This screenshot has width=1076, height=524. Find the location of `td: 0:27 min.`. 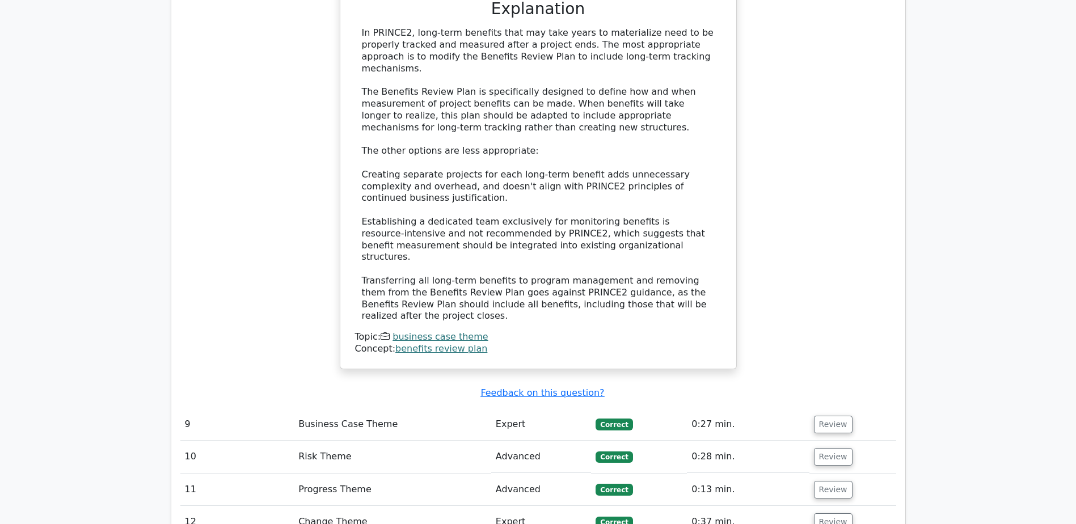

td: 0:27 min. is located at coordinates (748, 424).